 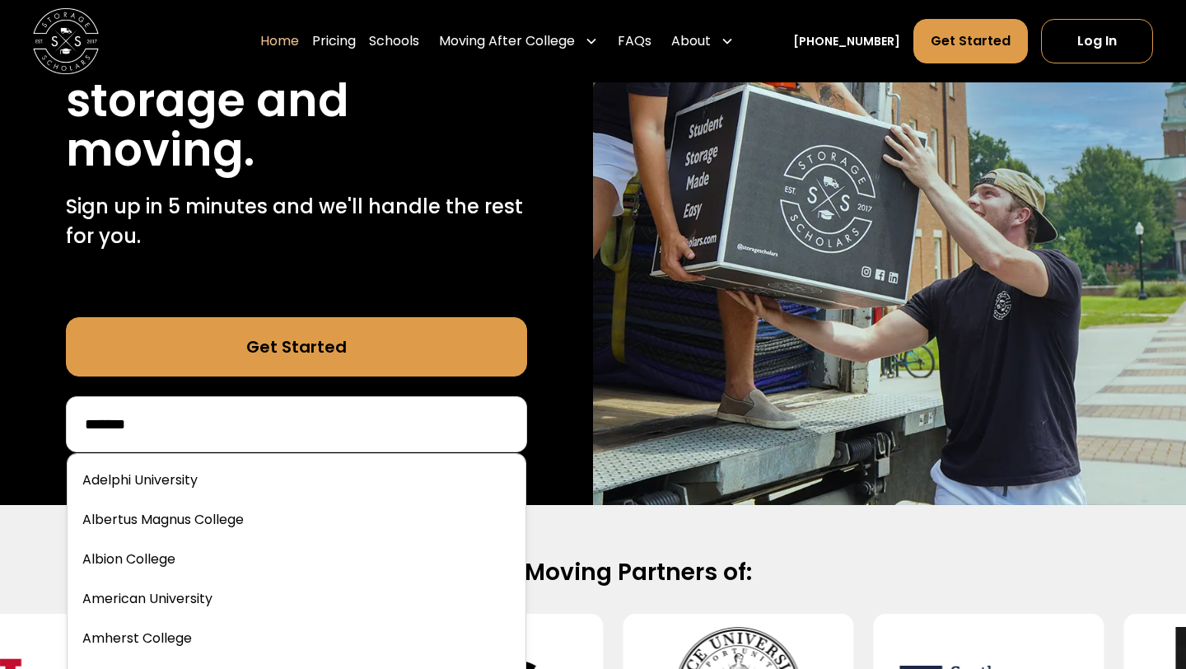 What do you see at coordinates (66, 41) in the screenshot?
I see `img: Storage Scholars main logo` at bounding box center [66, 41].